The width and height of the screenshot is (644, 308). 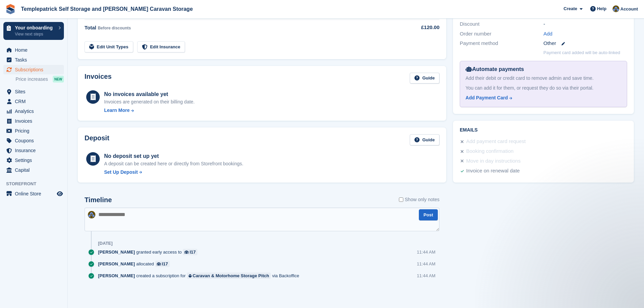 I want to click on span: Price increases, so click(x=32, y=79).